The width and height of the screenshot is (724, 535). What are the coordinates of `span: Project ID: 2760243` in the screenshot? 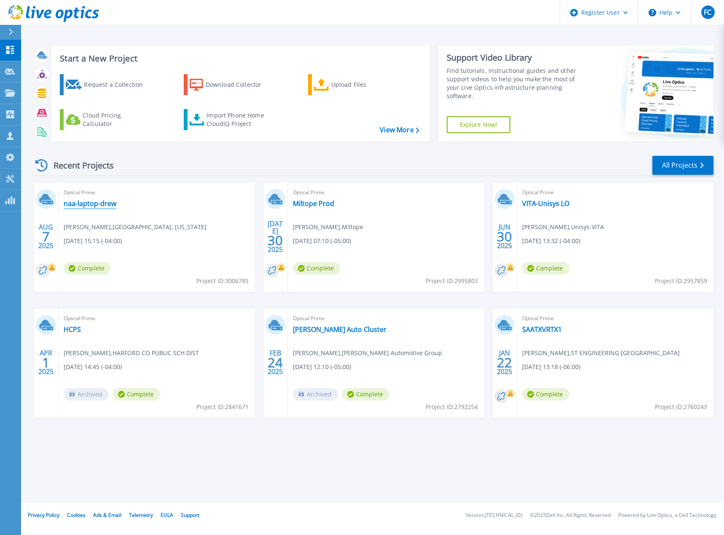 It's located at (681, 407).